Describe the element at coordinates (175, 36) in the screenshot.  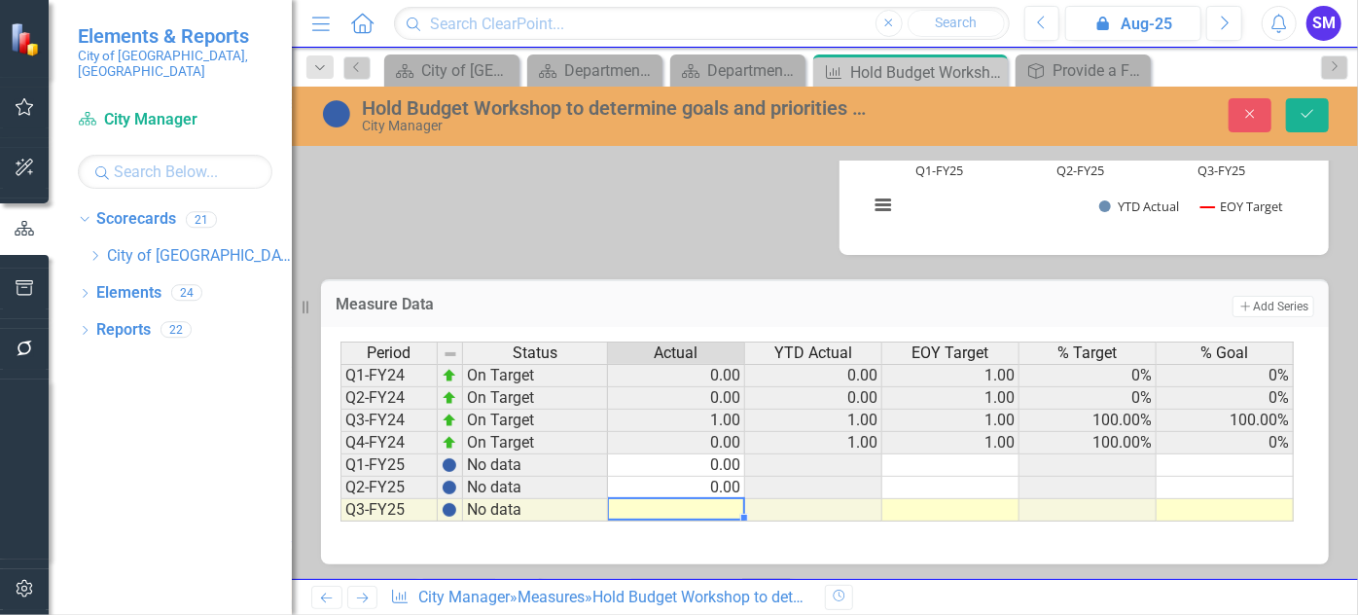
I see `span: Elements & Reports` at that location.